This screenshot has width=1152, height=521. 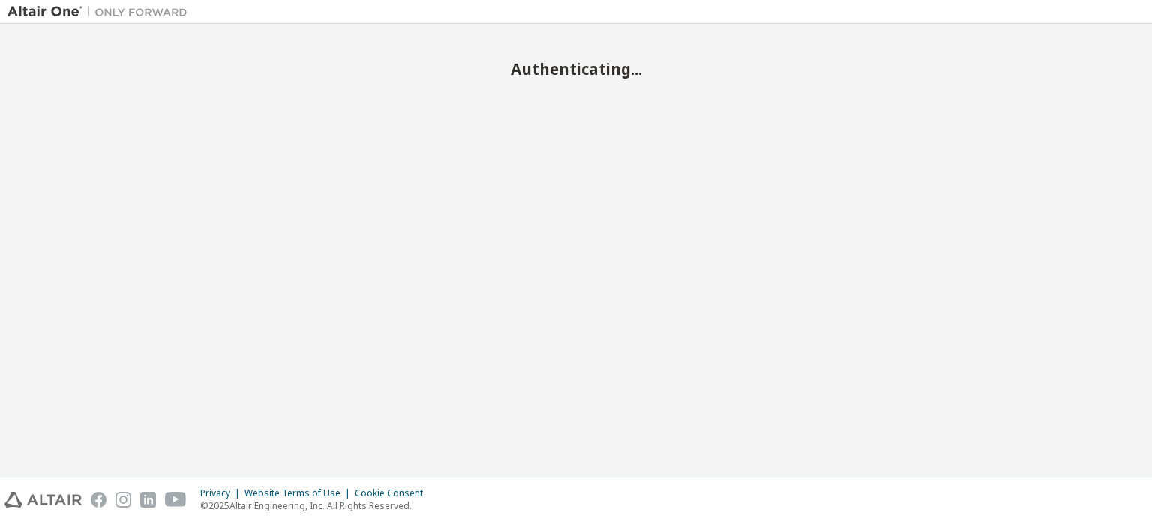 I want to click on img: facebook.svg, so click(x=98, y=499).